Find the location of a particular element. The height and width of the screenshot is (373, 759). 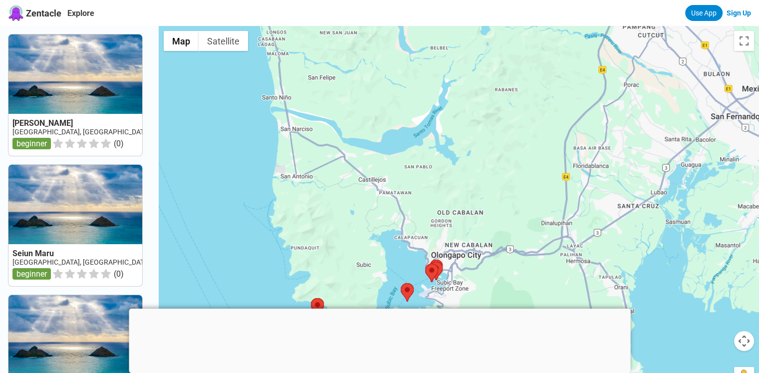

a: Sign Up is located at coordinates (739, 13).